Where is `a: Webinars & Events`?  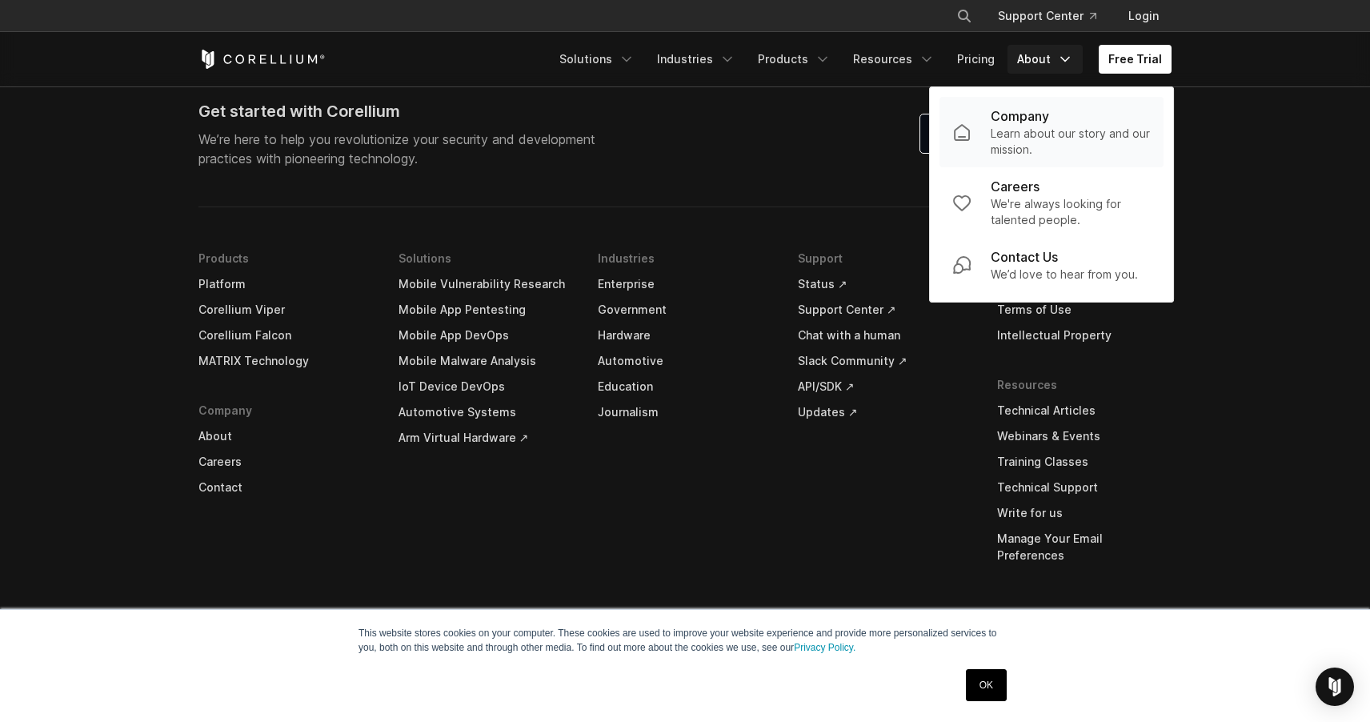
a: Webinars & Events is located at coordinates (1085, 436).